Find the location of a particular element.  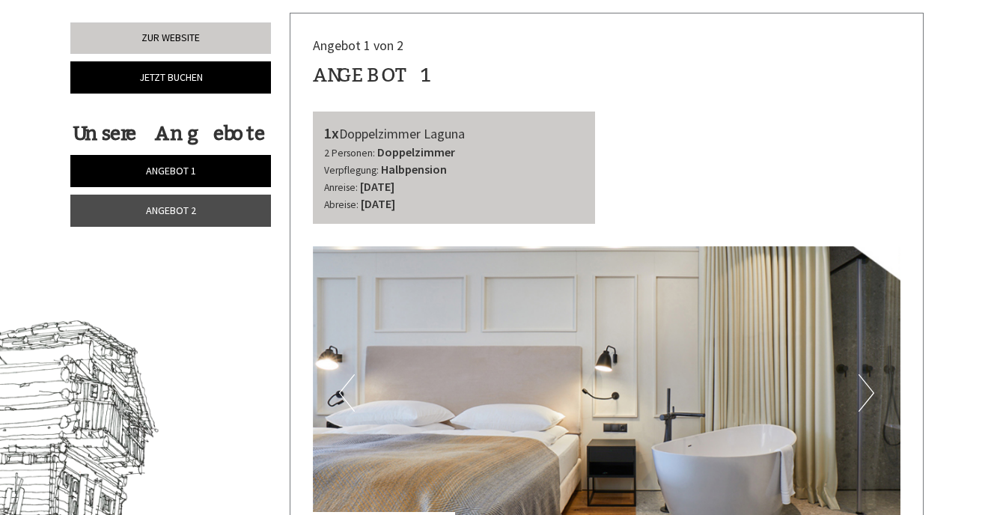

small: Abreise: is located at coordinates (341, 204).